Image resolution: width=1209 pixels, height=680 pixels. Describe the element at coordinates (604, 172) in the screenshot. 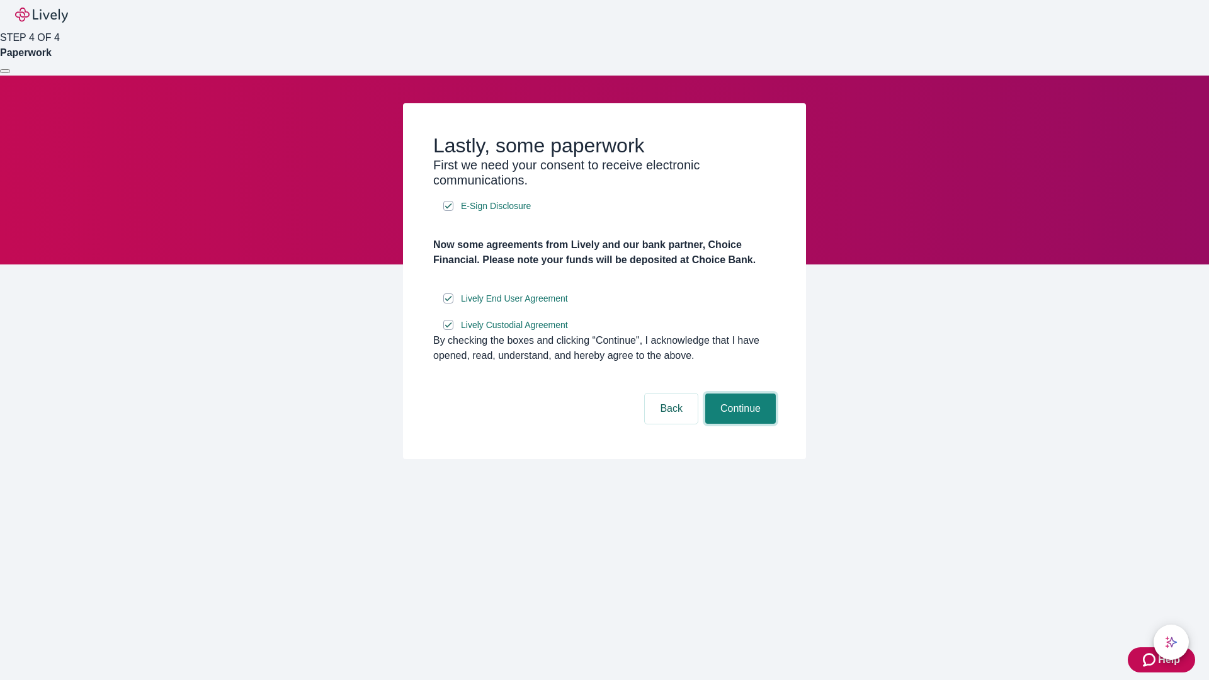

I see `h3: First we need your consent to receive electronic communications.` at that location.